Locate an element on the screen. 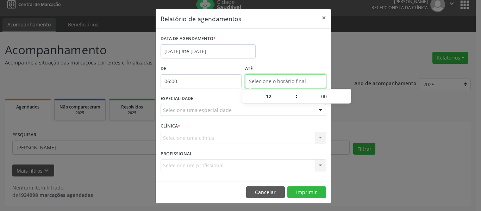 This screenshot has width=481, height=211. button: Close is located at coordinates (324, 18).